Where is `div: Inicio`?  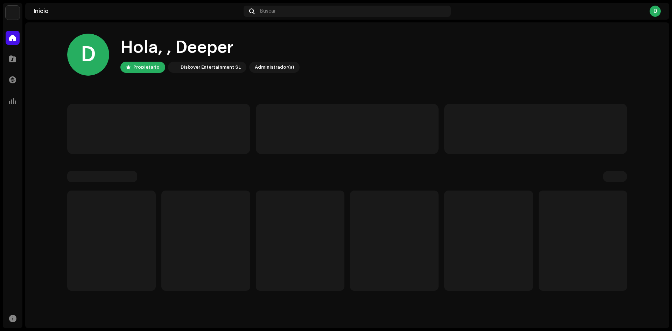
div: Inicio is located at coordinates (137, 11).